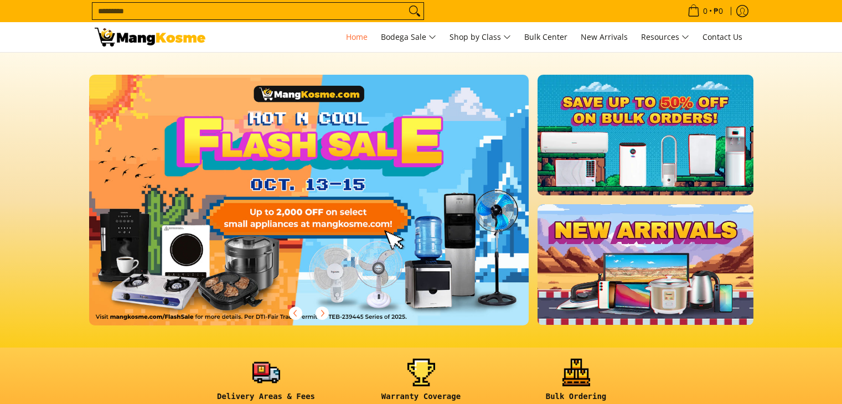 The height and width of the screenshot is (404, 842). I want to click on a: Shop by Class, so click(480, 37).